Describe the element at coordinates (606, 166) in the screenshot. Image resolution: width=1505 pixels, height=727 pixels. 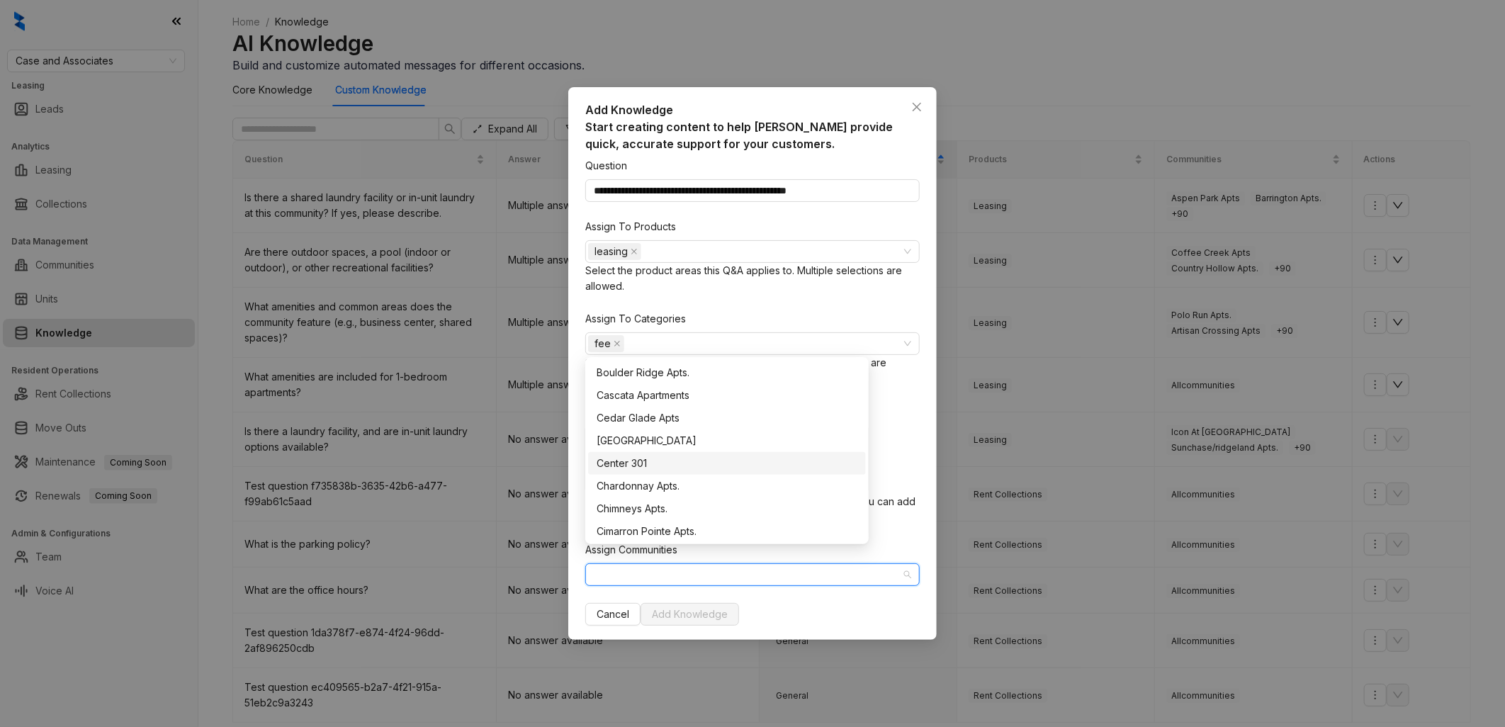
I see `div: Question` at that location.